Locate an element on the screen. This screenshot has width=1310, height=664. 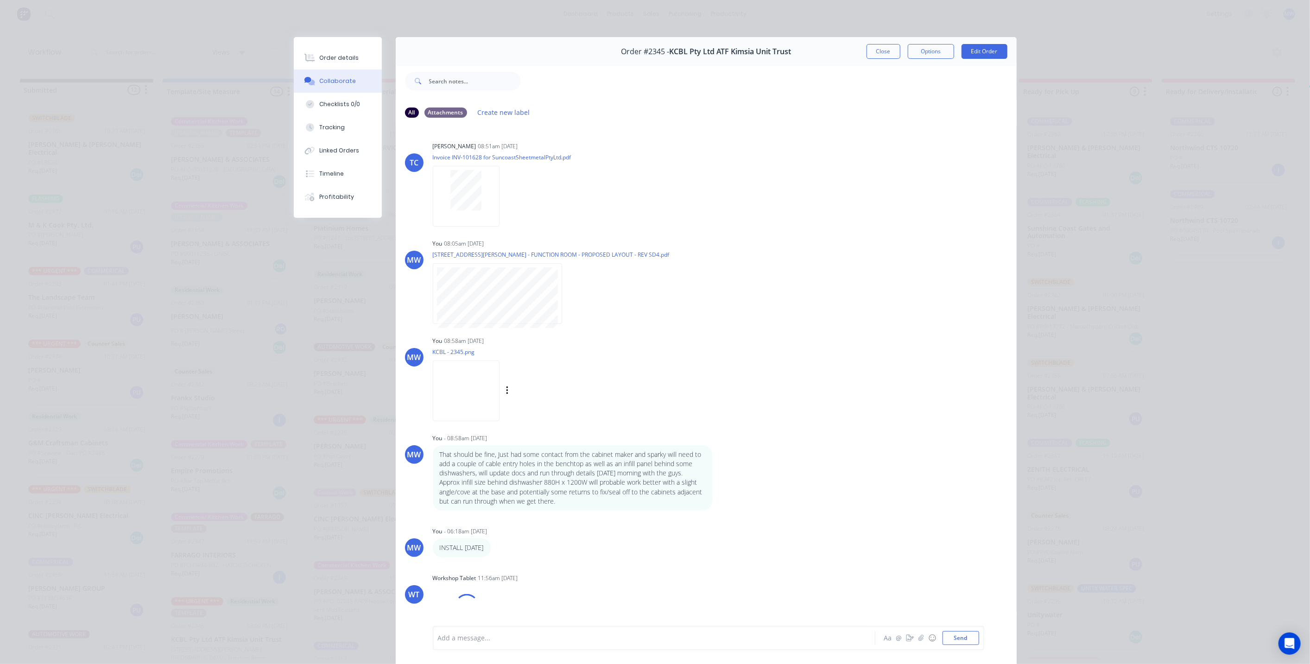
p: That should be fine, Just had some contact from the cabinet maker and sparky will need to add a c... is located at coordinates (572, 464).